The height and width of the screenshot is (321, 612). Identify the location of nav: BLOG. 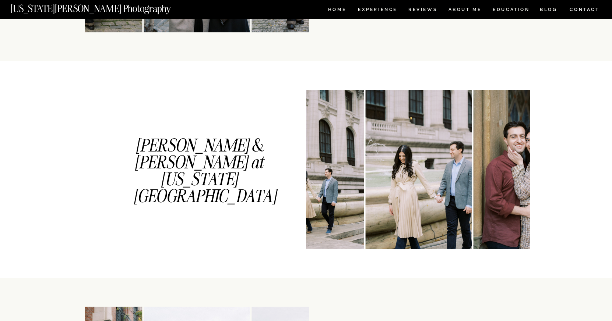
(549, 10).